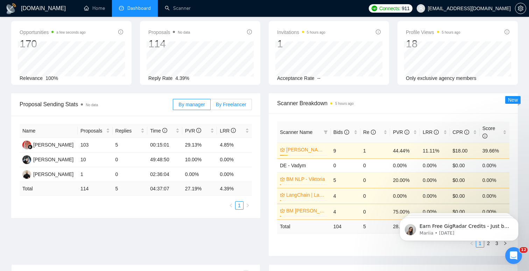 This screenshot has height=271, width=529. I want to click on li: 1, so click(239, 205).